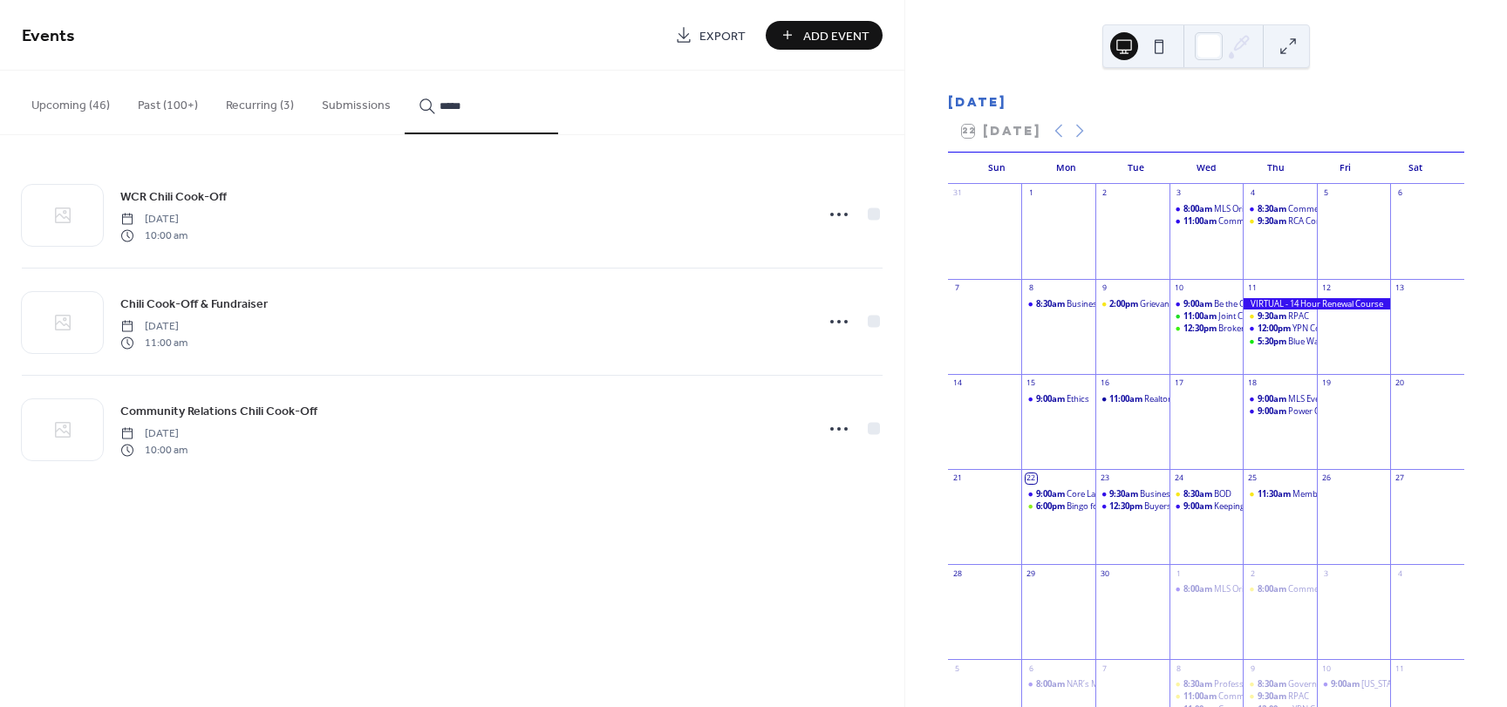 Image resolution: width=1507 pixels, height=707 pixels. I want to click on div: Core Law, so click(1084, 493).